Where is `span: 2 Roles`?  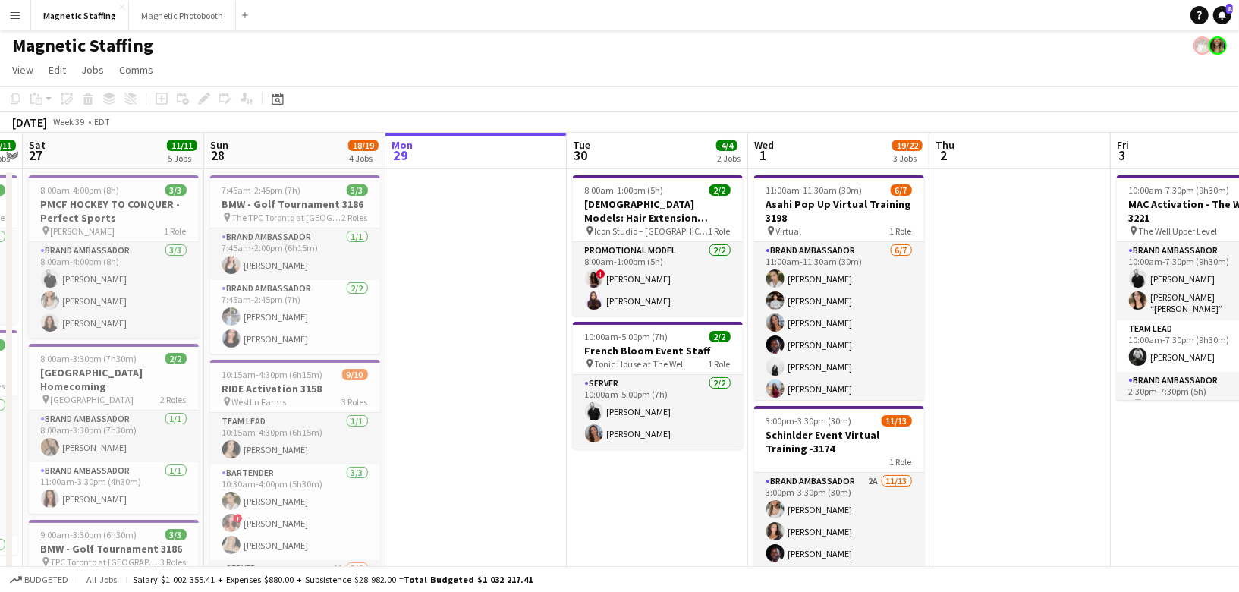 span: 2 Roles is located at coordinates (355, 217).